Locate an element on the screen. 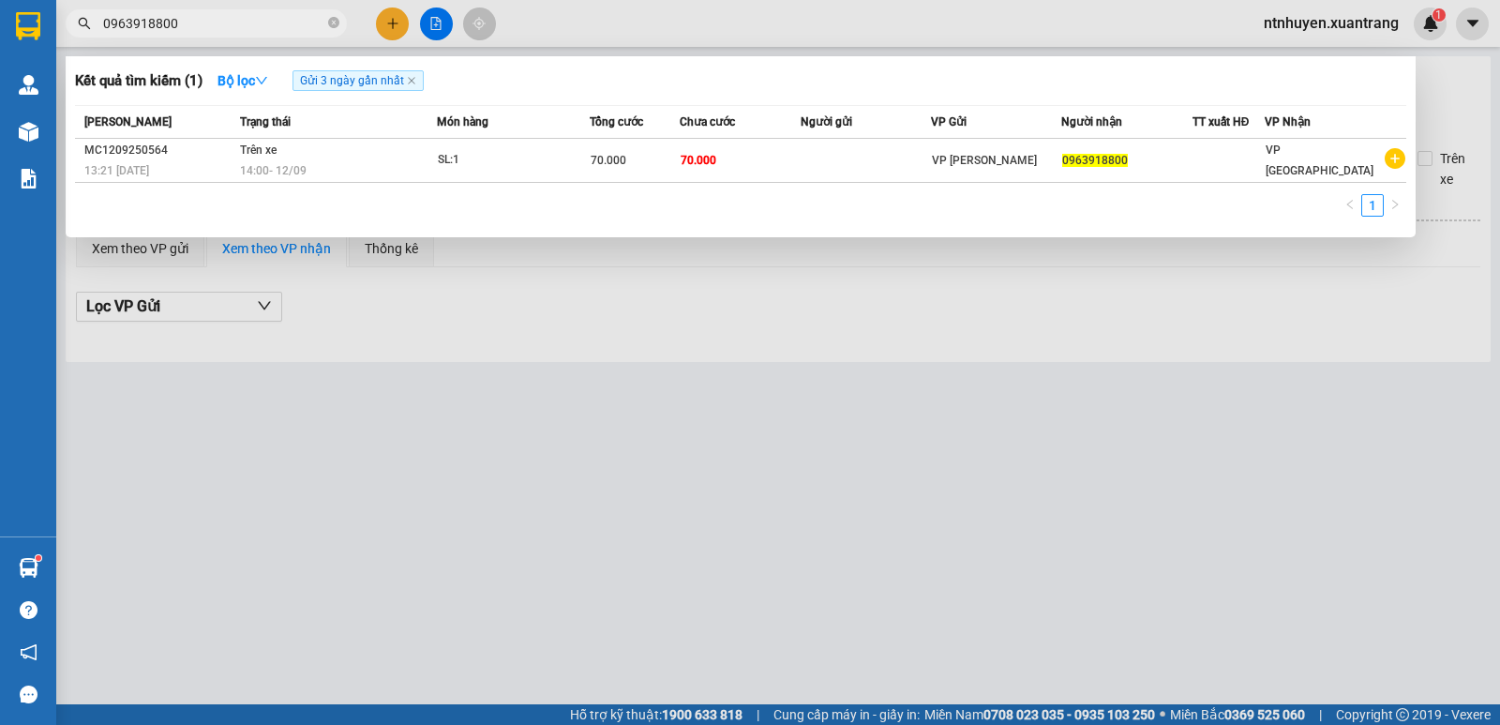 The width and height of the screenshot is (1500, 725). sup: 1 is located at coordinates (38, 558).